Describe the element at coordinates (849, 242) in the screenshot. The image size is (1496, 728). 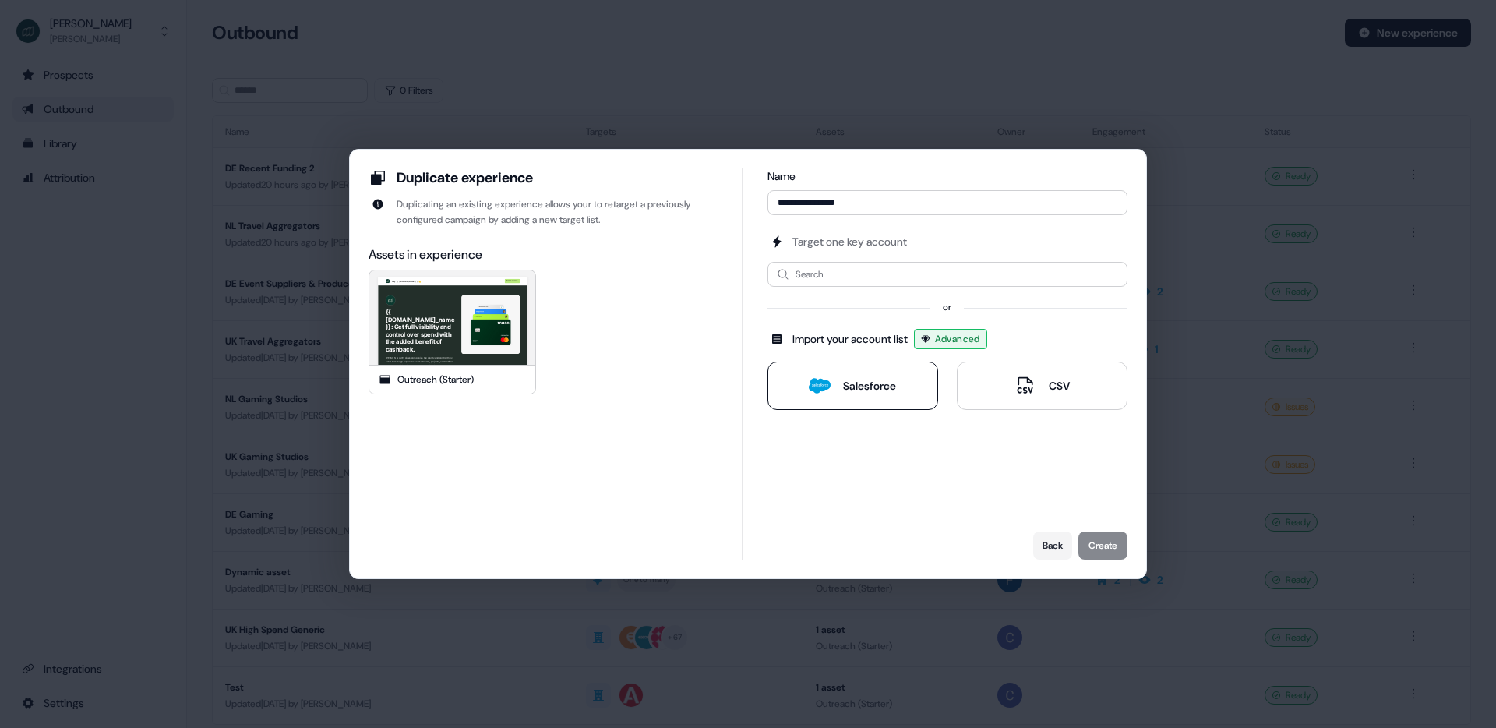
I see `div: Target one key account` at that location.